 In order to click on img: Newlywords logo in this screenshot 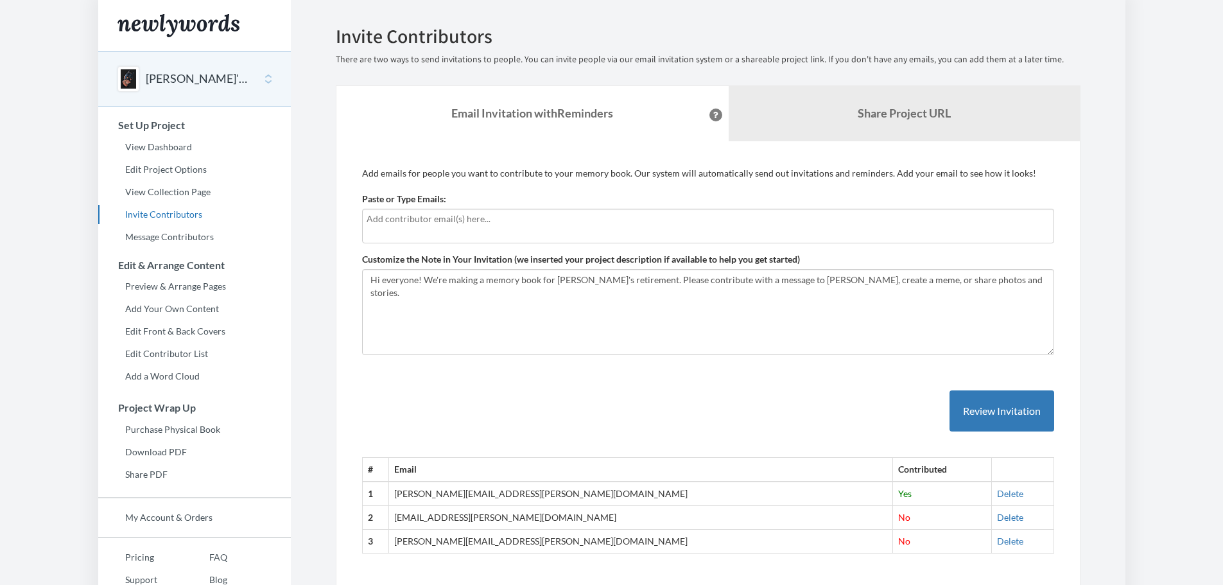, I will do `click(178, 26)`.